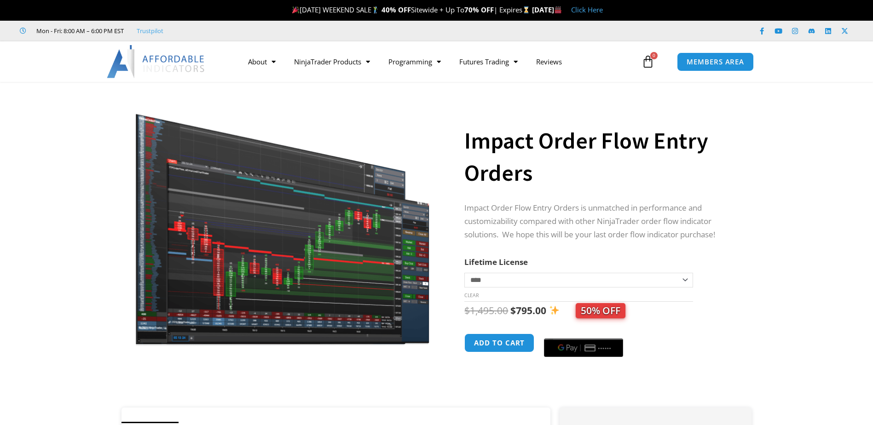 The image size is (873, 425). What do you see at coordinates (528, 311) in the screenshot?
I see `bdi: 795.00` at bounding box center [528, 311].